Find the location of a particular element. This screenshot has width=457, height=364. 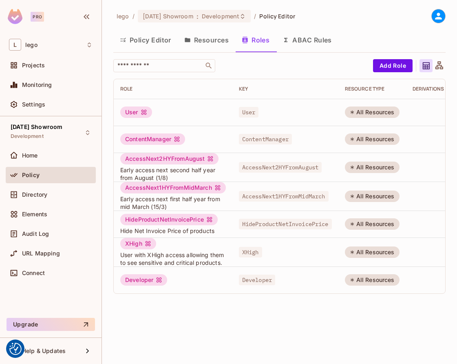

span: Help & Updates is located at coordinates (44, 351).